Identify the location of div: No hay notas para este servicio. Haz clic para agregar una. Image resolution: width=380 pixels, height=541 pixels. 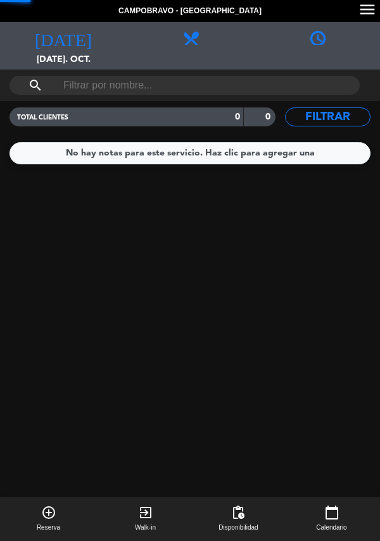
(190, 153).